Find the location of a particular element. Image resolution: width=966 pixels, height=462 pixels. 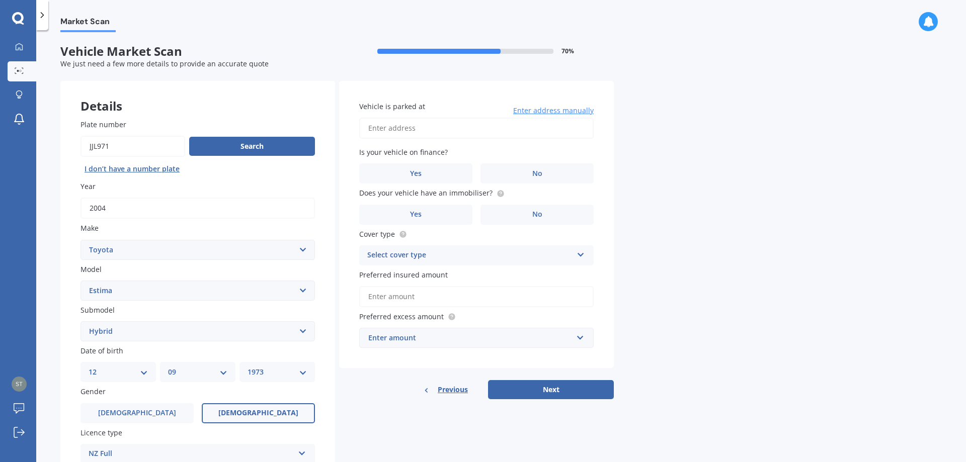

div: NZ Full is located at coordinates (191, 454).